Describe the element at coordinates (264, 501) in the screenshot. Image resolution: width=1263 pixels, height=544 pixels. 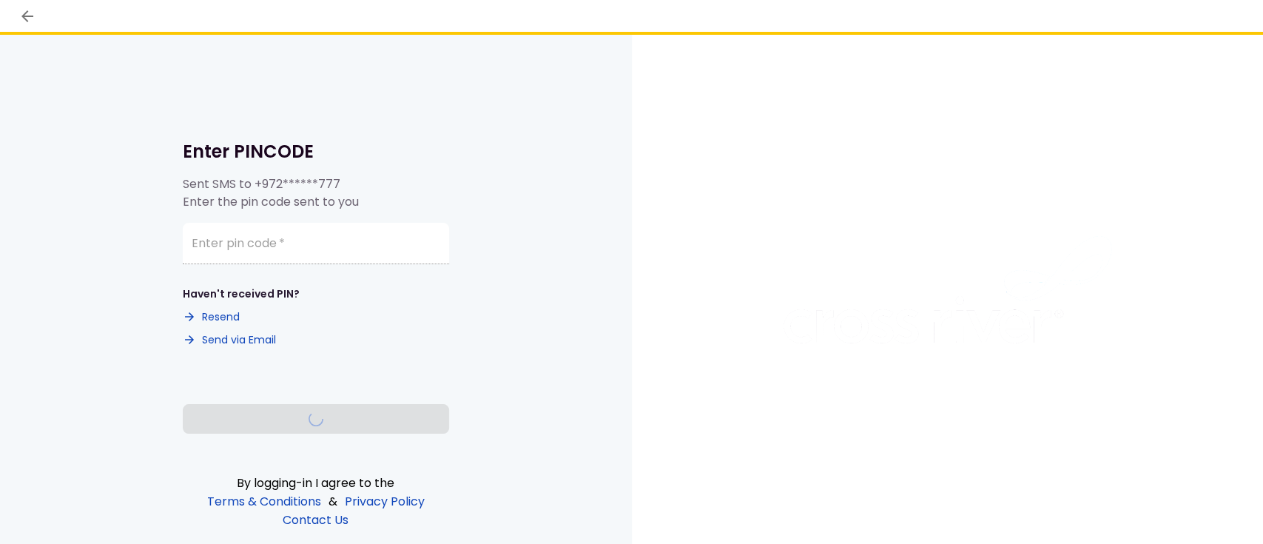
I see `a: Terms & Conditions` at that location.